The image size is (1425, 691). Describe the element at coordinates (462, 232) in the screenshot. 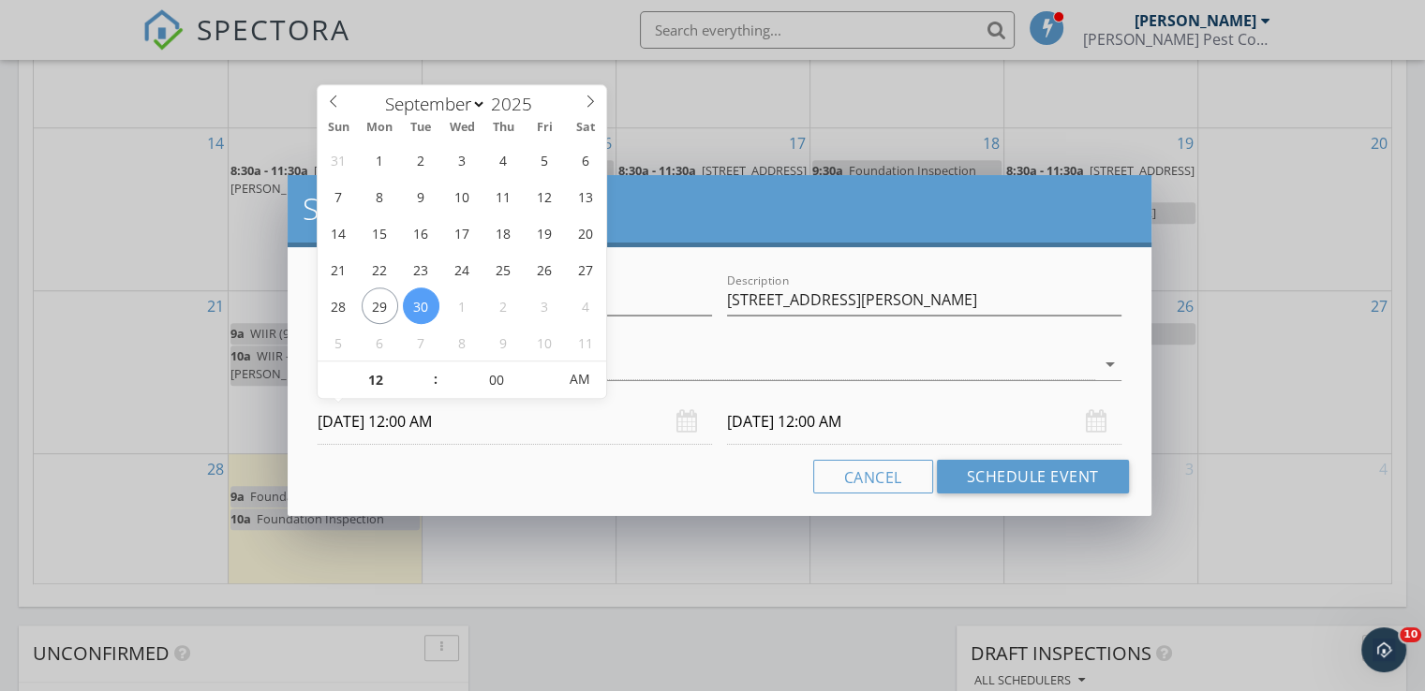

I see `span: September 17, 2025` at that location.